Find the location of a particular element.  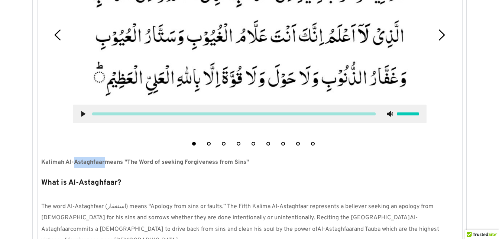

button: 8 of 9 is located at coordinates (298, 144).